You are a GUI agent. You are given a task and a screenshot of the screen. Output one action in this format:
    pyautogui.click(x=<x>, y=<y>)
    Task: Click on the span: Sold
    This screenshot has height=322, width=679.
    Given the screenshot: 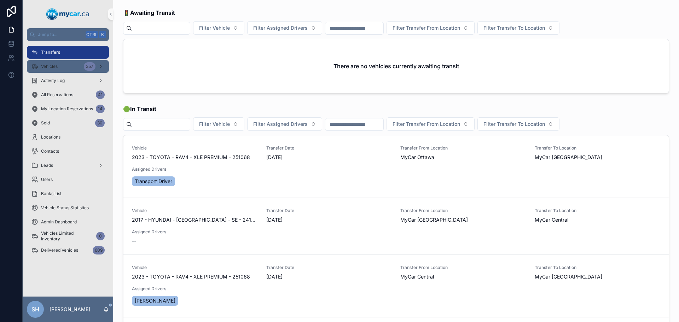 What is the action you would take?
    pyautogui.click(x=45, y=123)
    